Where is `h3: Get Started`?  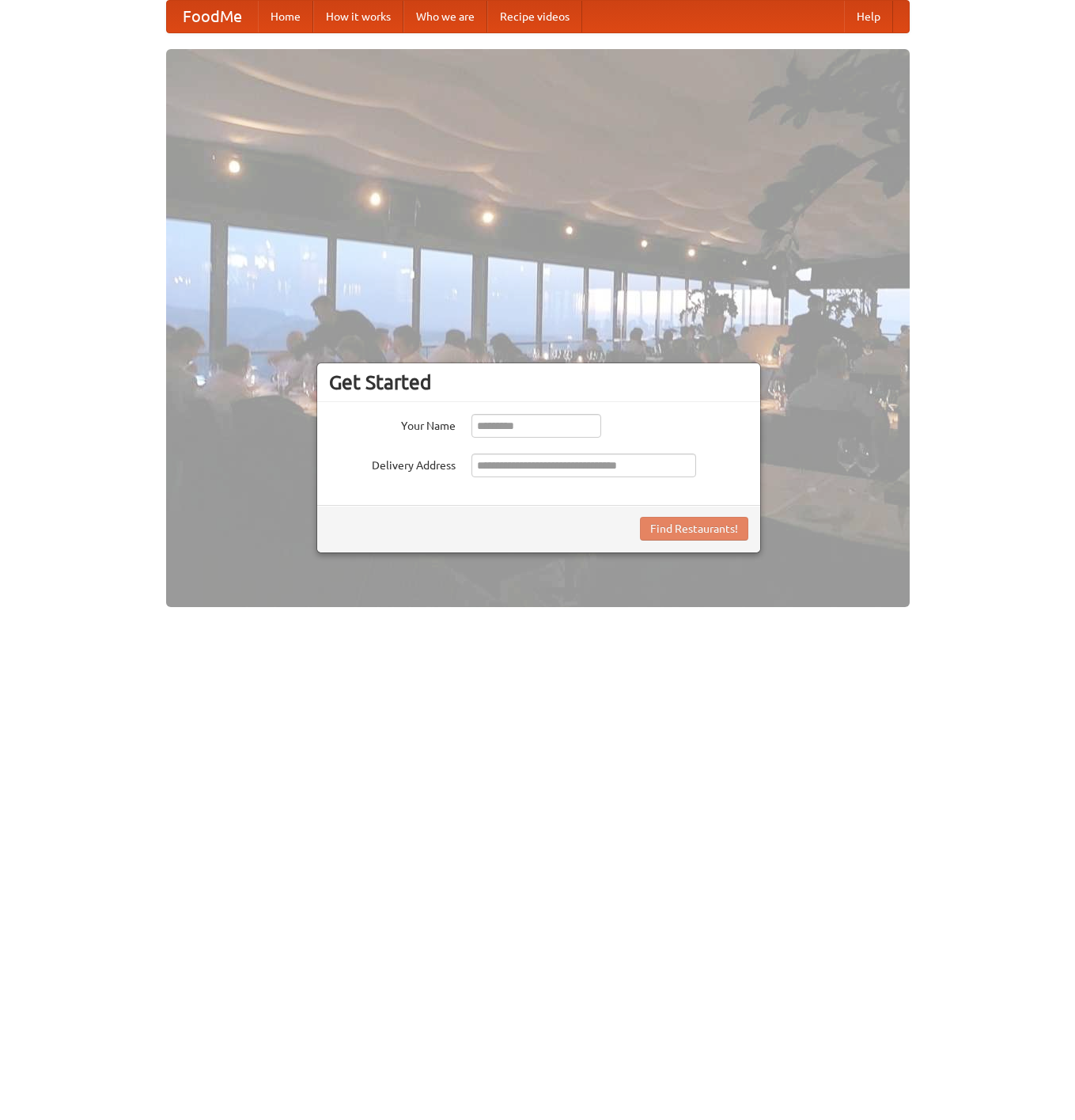
h3: Get Started is located at coordinates (539, 382).